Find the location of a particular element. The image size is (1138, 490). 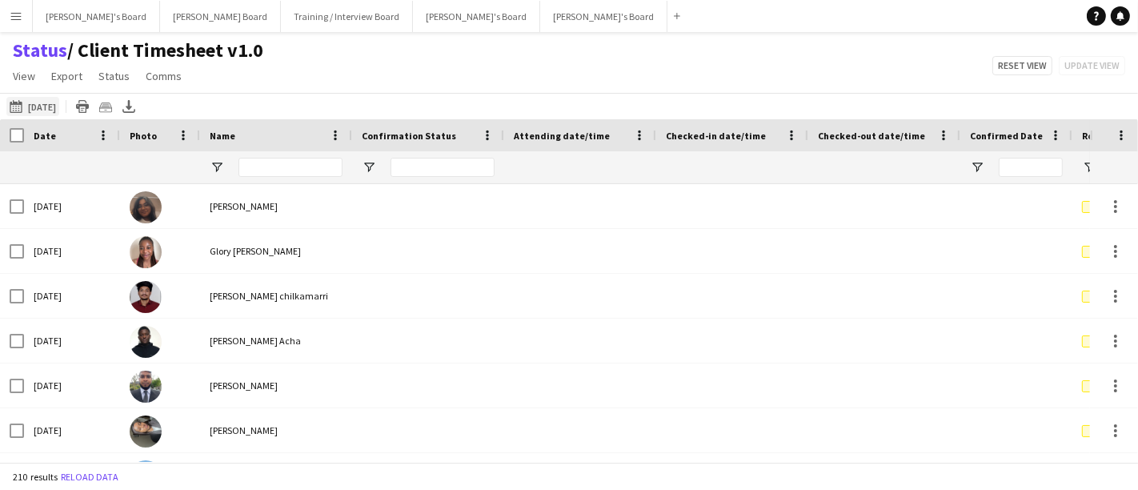

button: Reset view is located at coordinates (1022, 66).